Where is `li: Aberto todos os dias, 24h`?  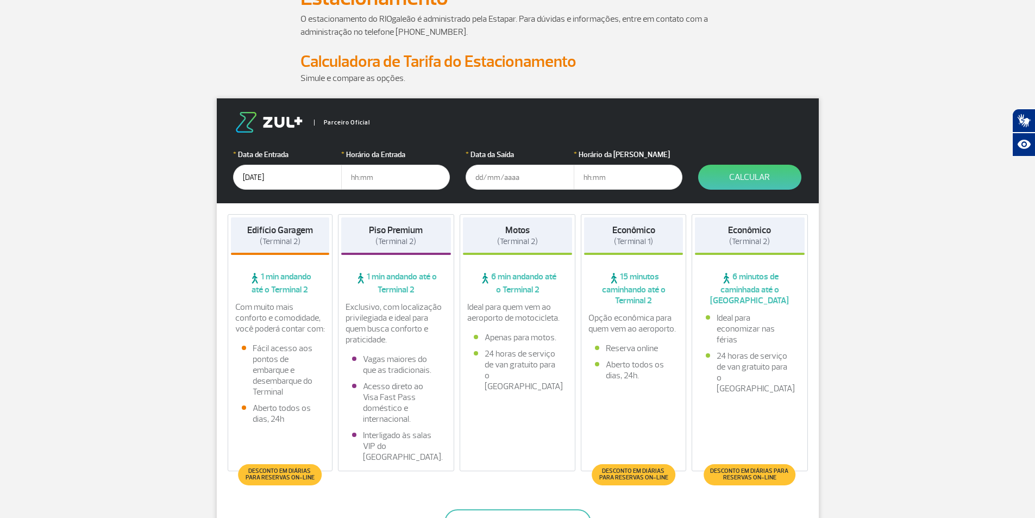
li: Aberto todos os dias, 24h is located at coordinates (280, 414).